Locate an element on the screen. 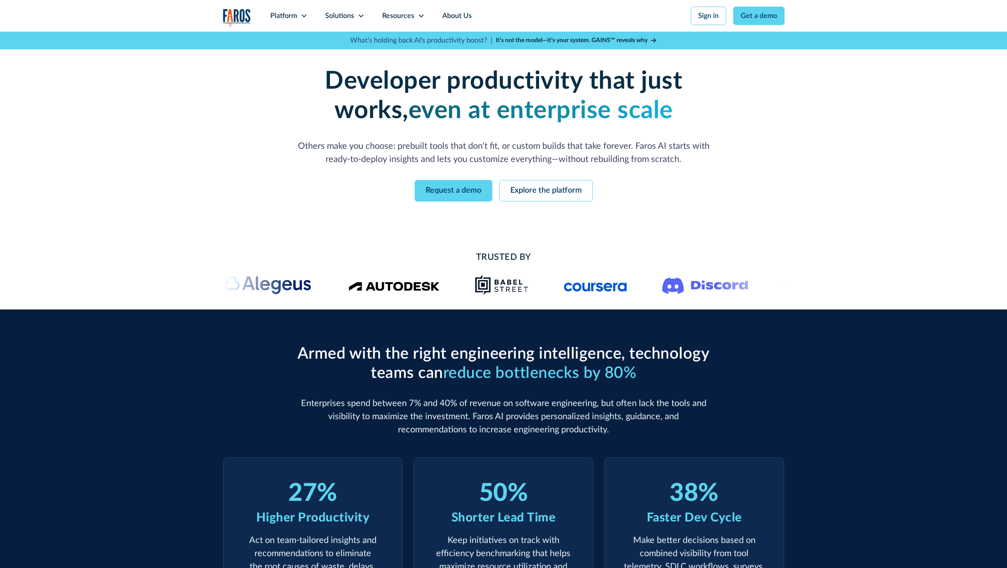 The width and height of the screenshot is (1007, 568). img: Logo of the analytics and reporting company Faros. is located at coordinates (237, 18).